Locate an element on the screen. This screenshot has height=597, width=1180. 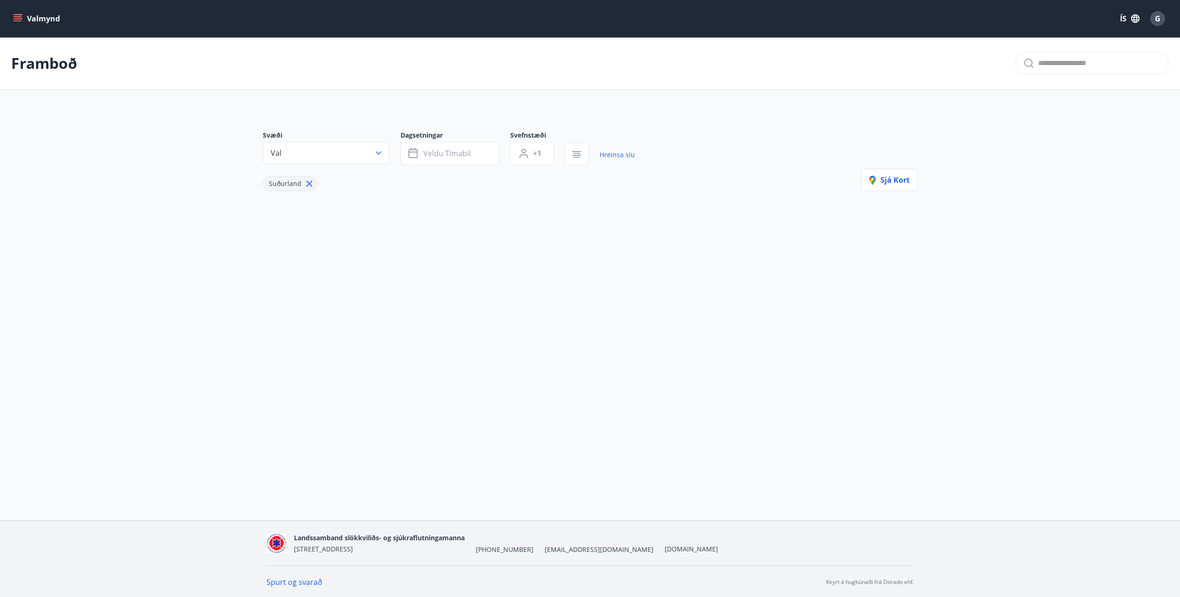
p: Keyrt á hugbúnaði frá Dorado ehf. is located at coordinates (870, 583).